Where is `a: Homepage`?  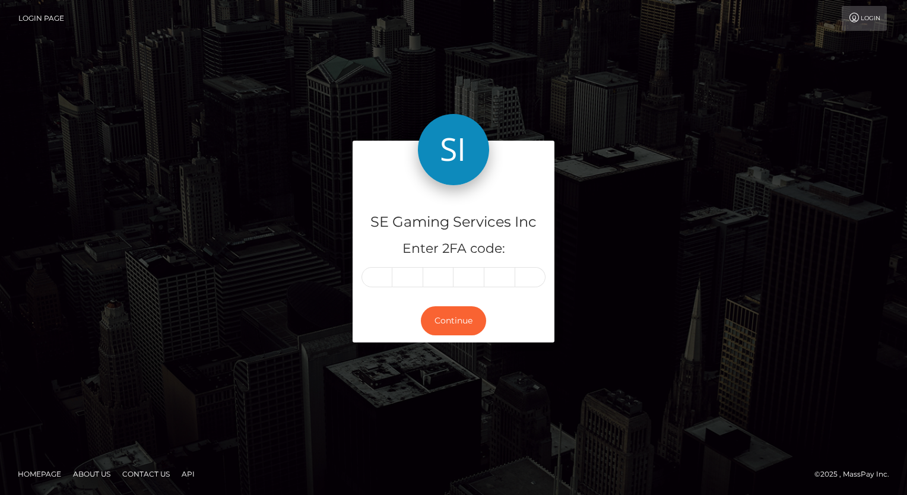
a: Homepage is located at coordinates (39, 474).